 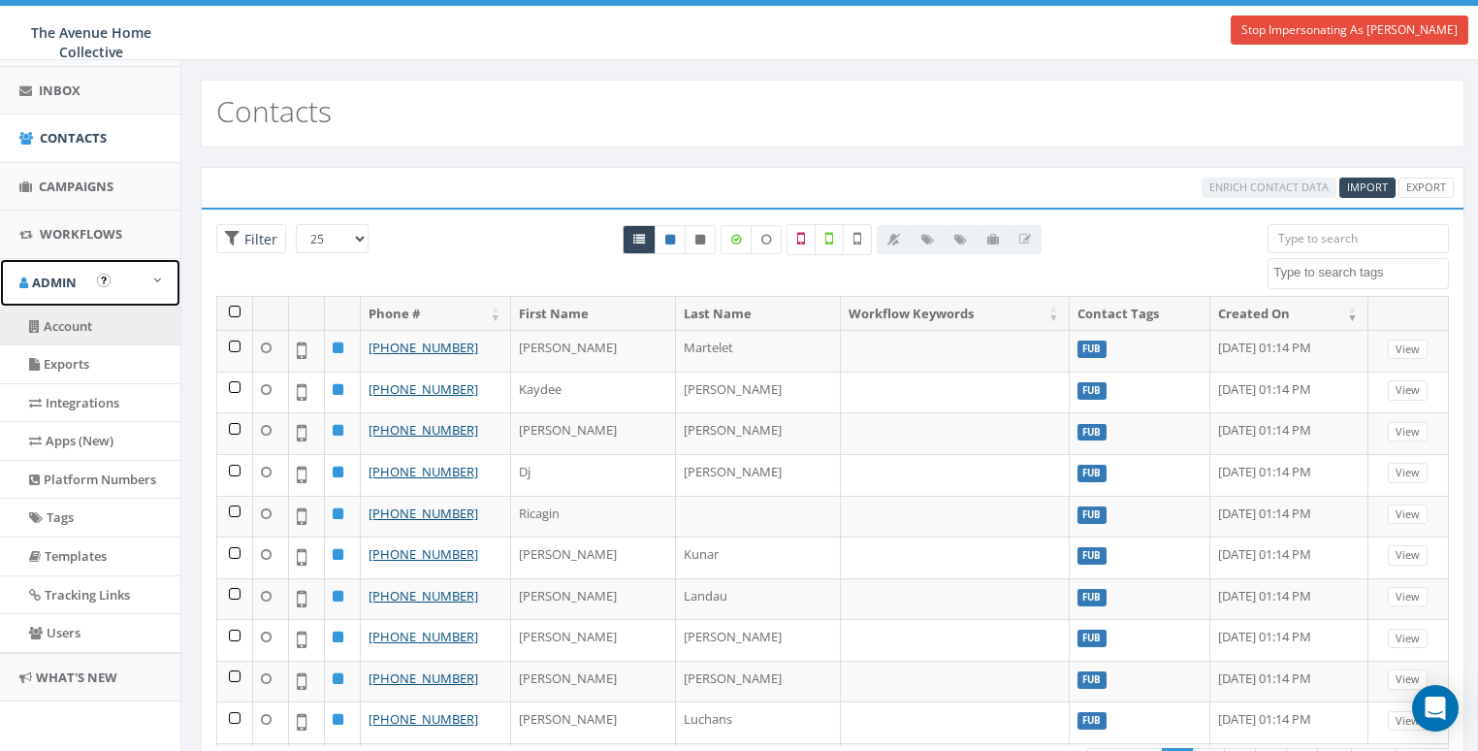 What do you see at coordinates (1139, 313) in the screenshot?
I see `th: Contact Tags` at bounding box center [1139, 313].